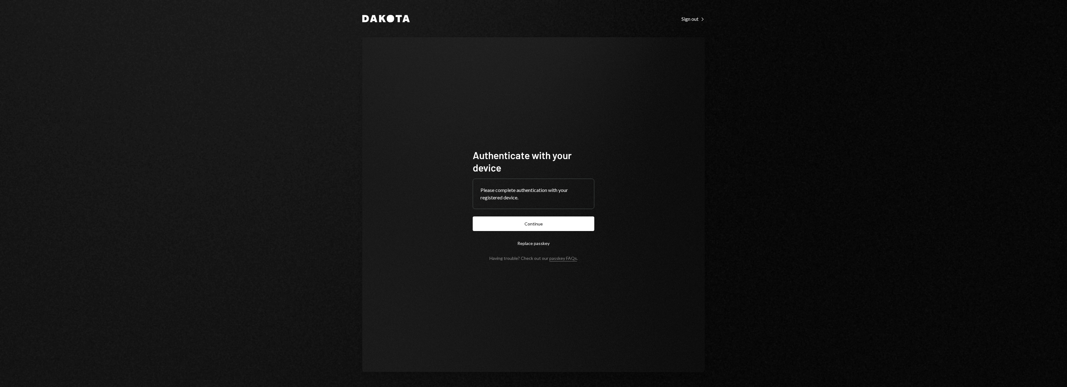 The width and height of the screenshot is (1067, 387). I want to click on div: Having trouble? Check out our ., so click(534, 258).